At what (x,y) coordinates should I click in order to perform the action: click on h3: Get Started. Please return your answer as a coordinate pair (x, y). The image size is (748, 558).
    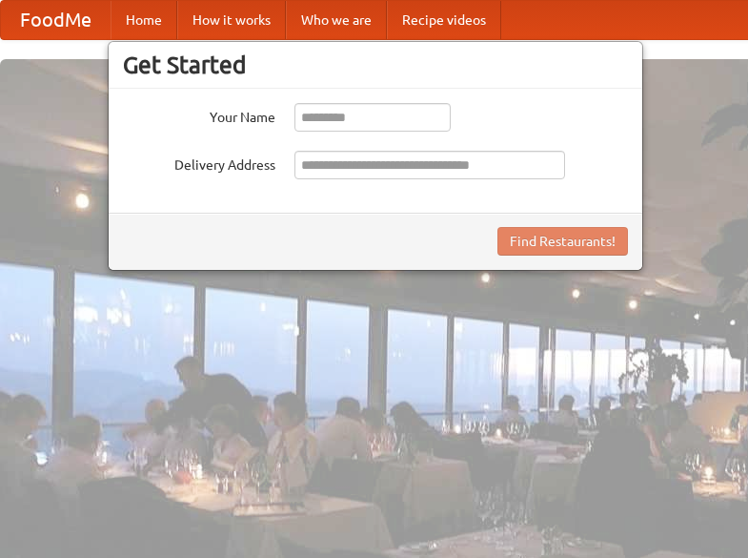
    Looking at the image, I should click on (376, 65).